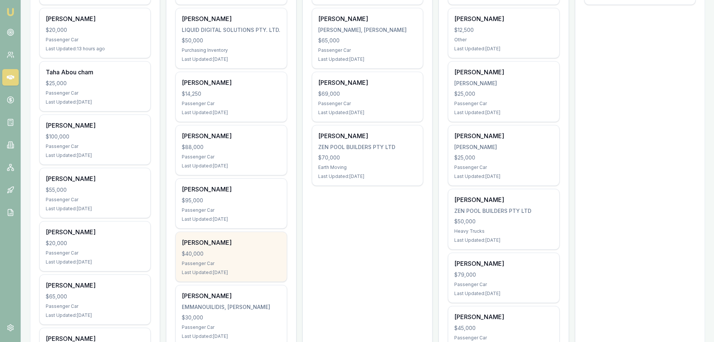  Describe the element at coordinates (95, 136) in the screenshot. I see `div: $100,000` at that location.